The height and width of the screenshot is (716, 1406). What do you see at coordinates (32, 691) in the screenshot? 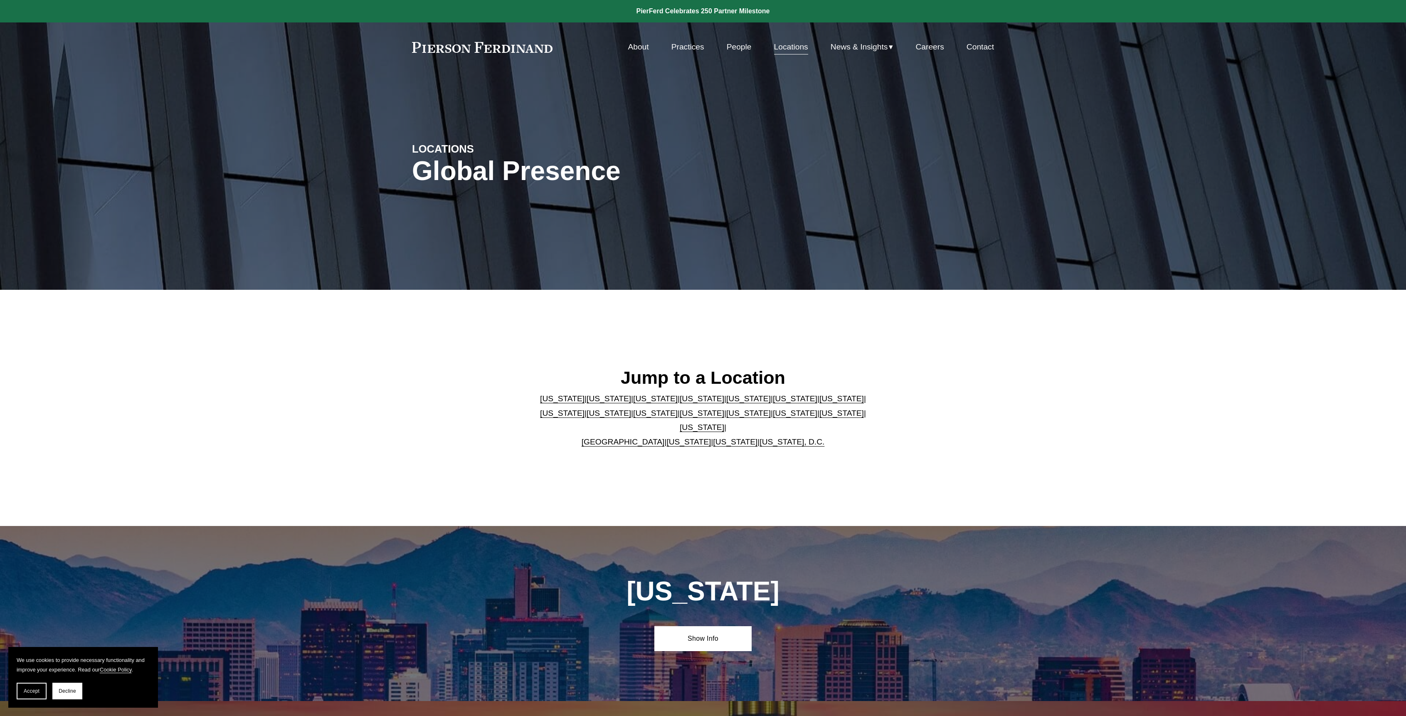
I see `span: Accept` at bounding box center [32, 691].